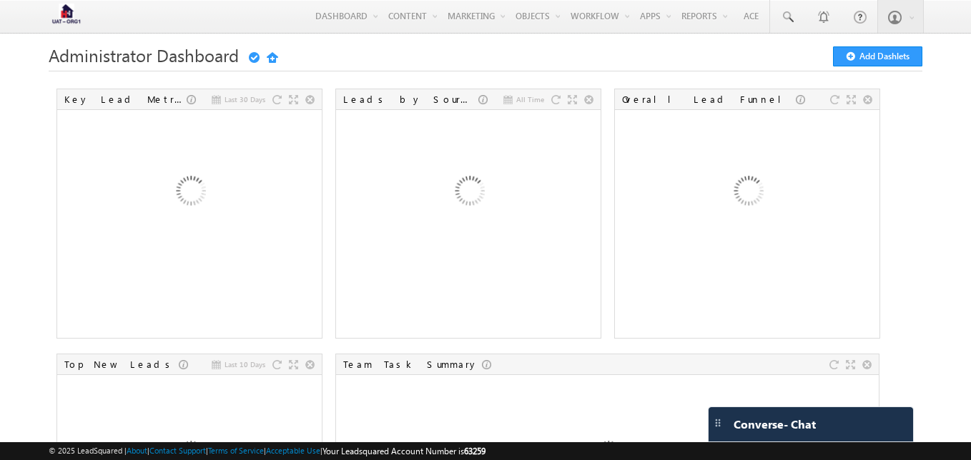  Describe the element at coordinates (293, 450) in the screenshot. I see `a: Acceptable Use` at that location.